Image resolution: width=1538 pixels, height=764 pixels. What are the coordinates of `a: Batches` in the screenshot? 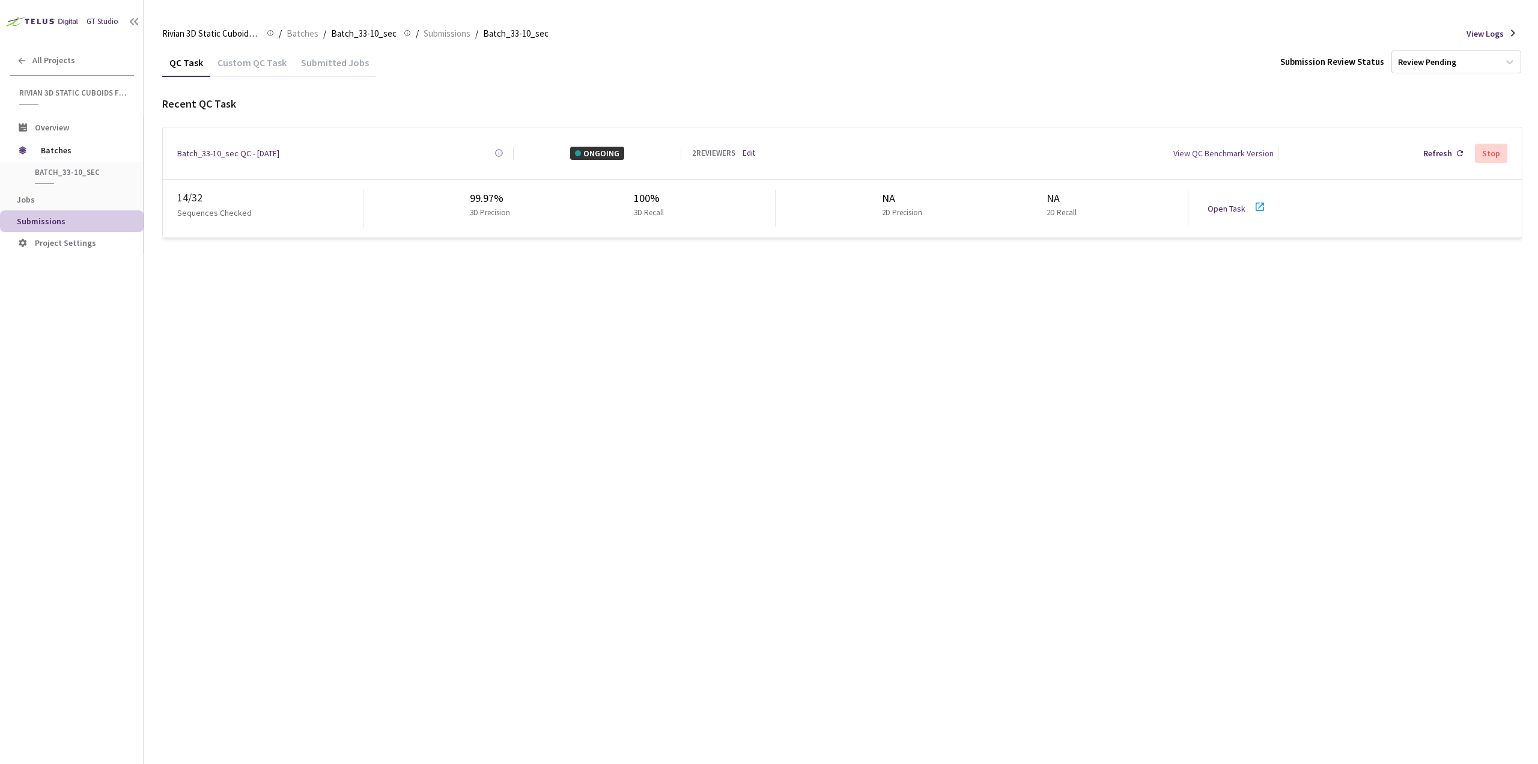 It's located at (302, 33).